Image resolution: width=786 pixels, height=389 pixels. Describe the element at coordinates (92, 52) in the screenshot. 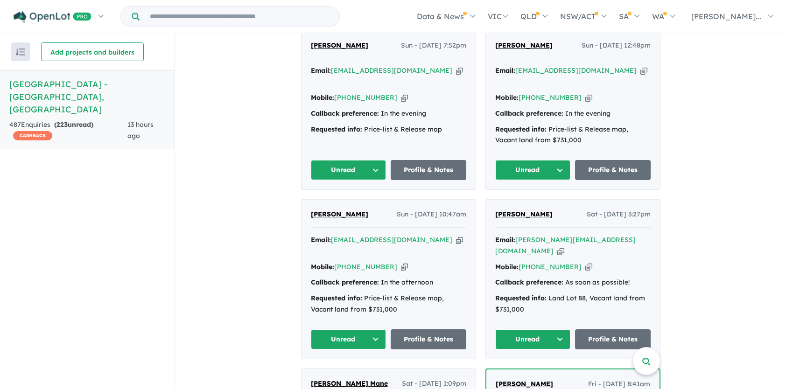

I see `button: Add projects and builders` at that location.